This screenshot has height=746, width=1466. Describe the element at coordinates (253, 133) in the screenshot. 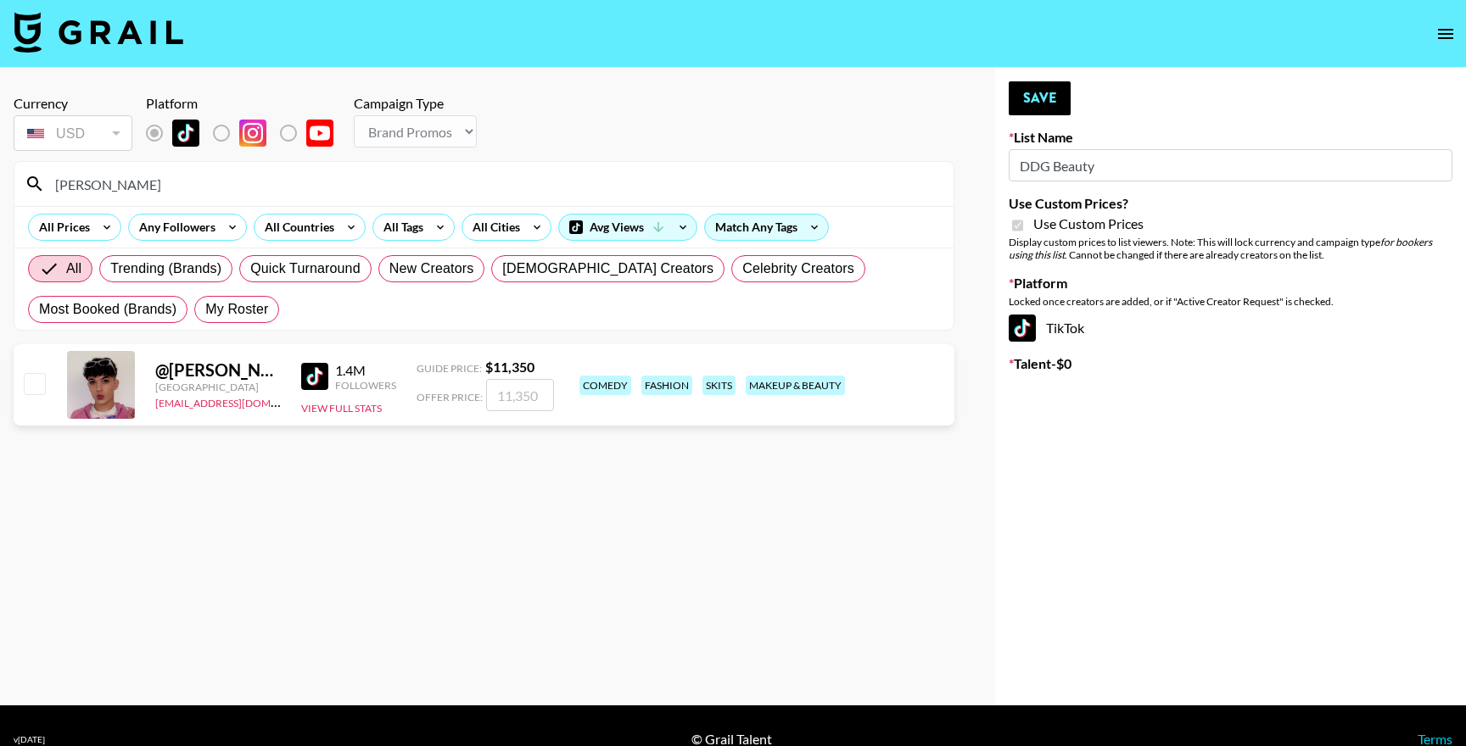

I see `img: Instagram` at that location.